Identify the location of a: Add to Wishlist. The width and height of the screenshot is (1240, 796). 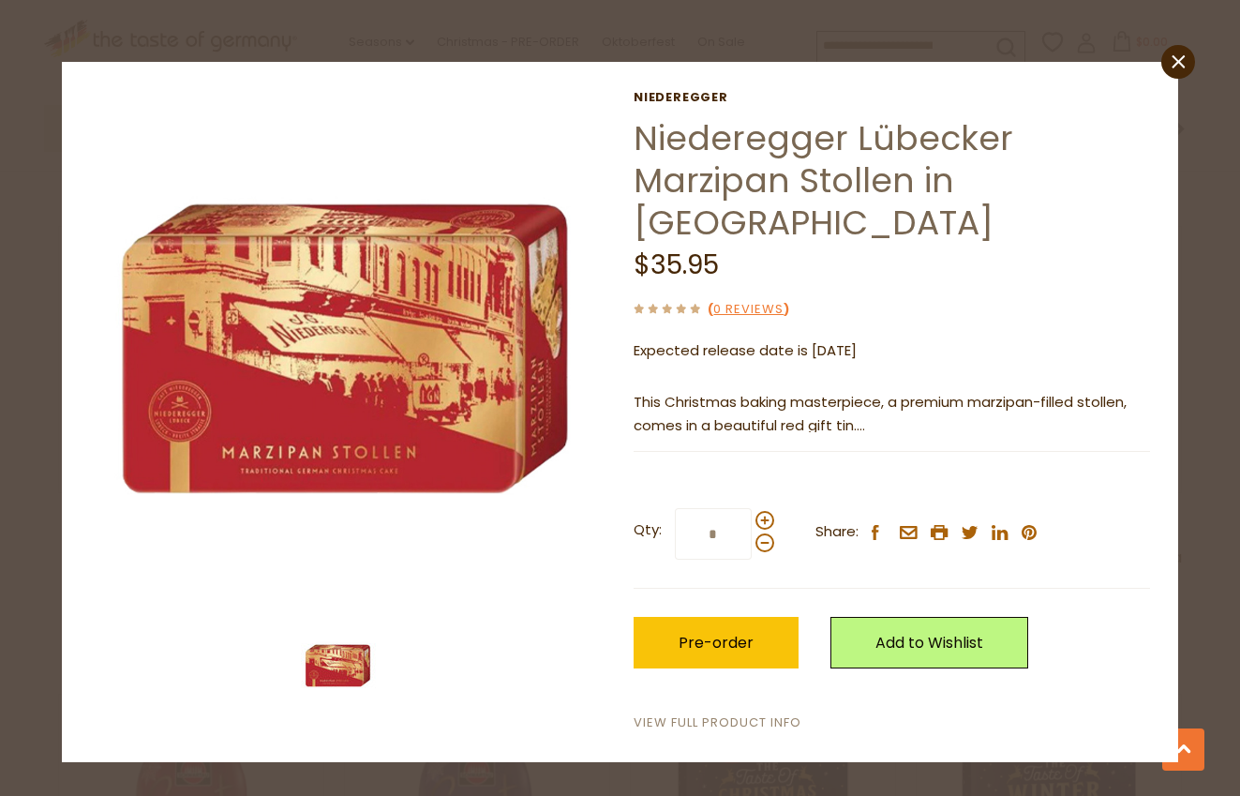
(929, 642).